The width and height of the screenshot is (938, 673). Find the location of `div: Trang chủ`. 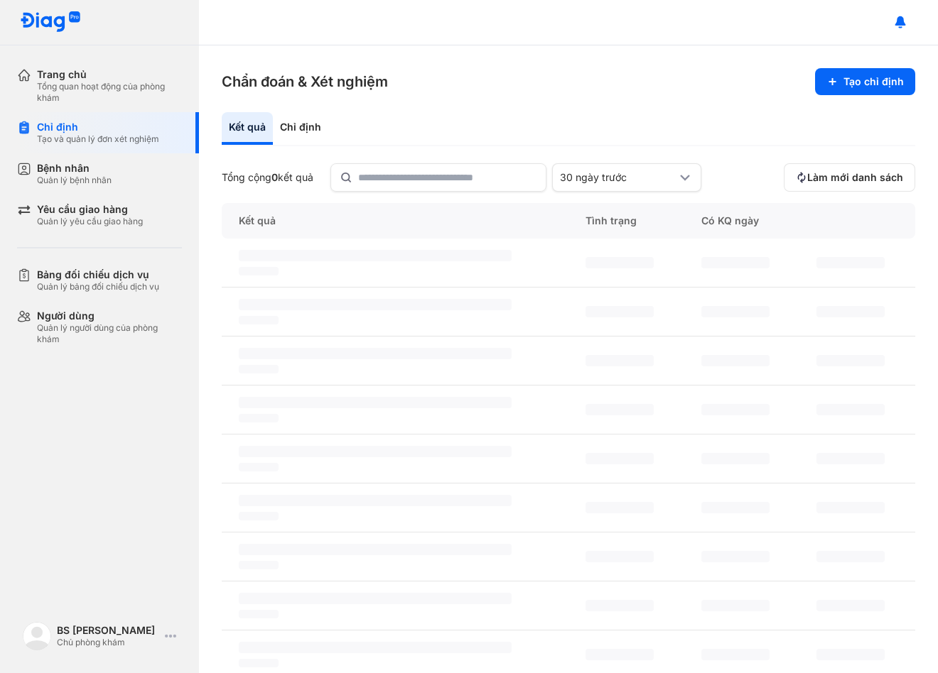

div: Trang chủ is located at coordinates (109, 75).